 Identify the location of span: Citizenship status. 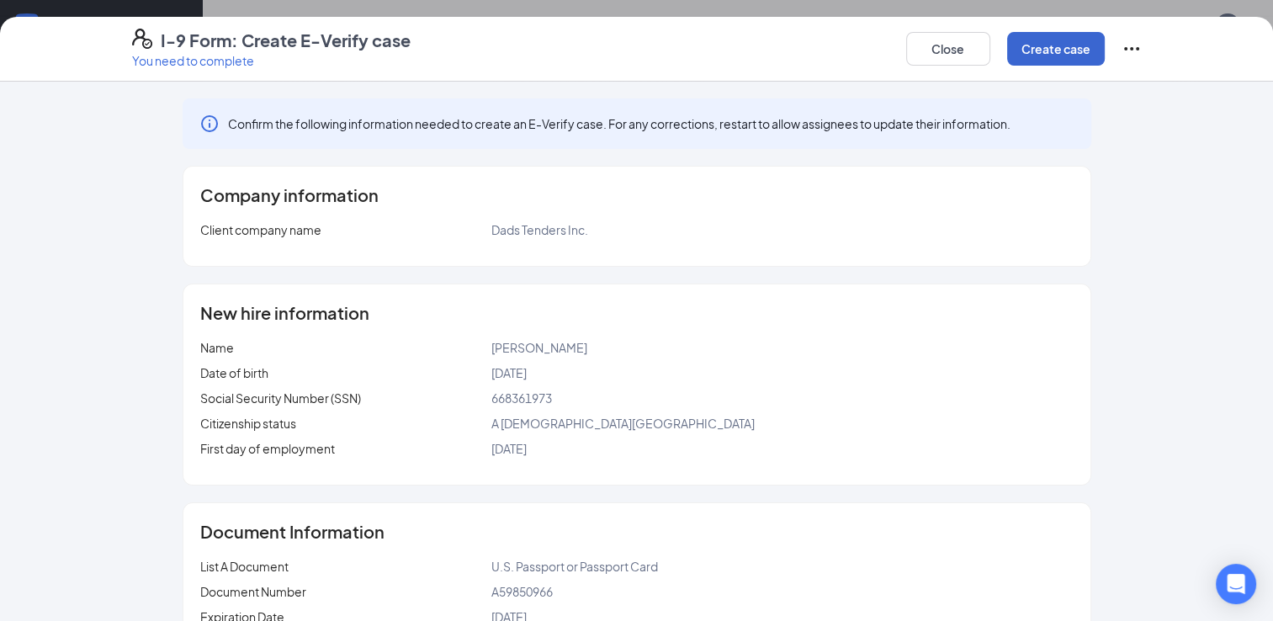
(248, 423).